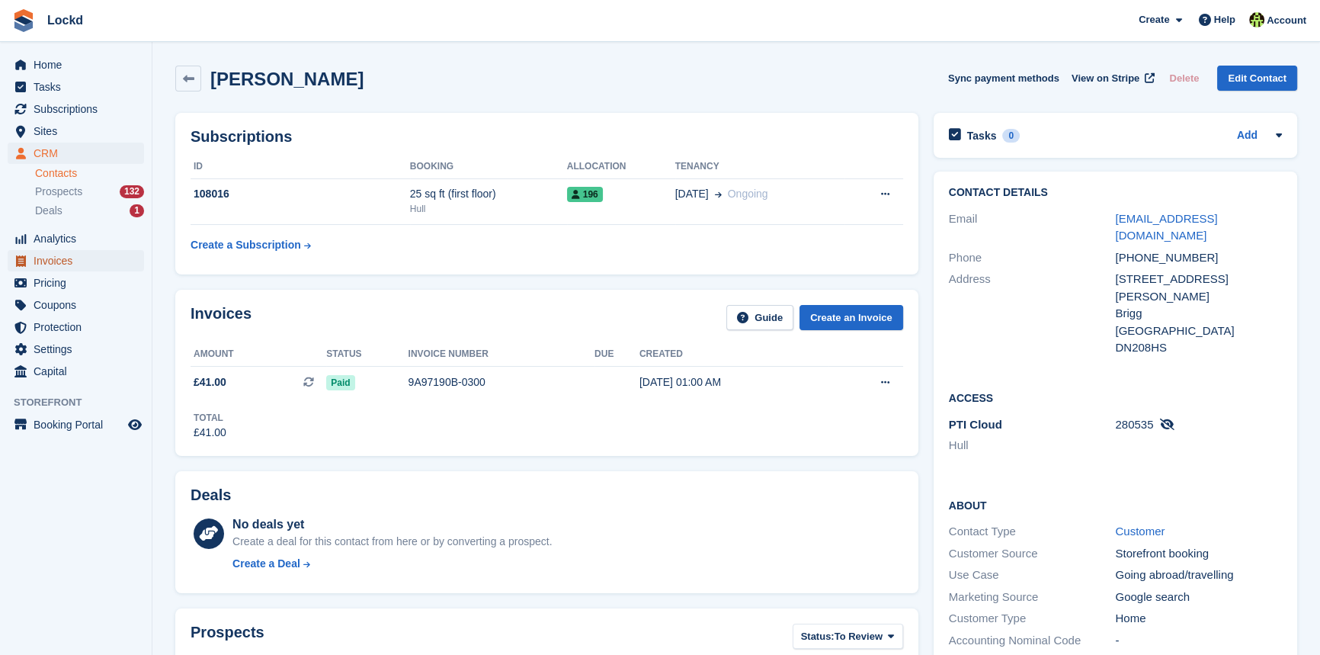 The image size is (1320, 655). I want to click on h2: Deals, so click(210, 495).